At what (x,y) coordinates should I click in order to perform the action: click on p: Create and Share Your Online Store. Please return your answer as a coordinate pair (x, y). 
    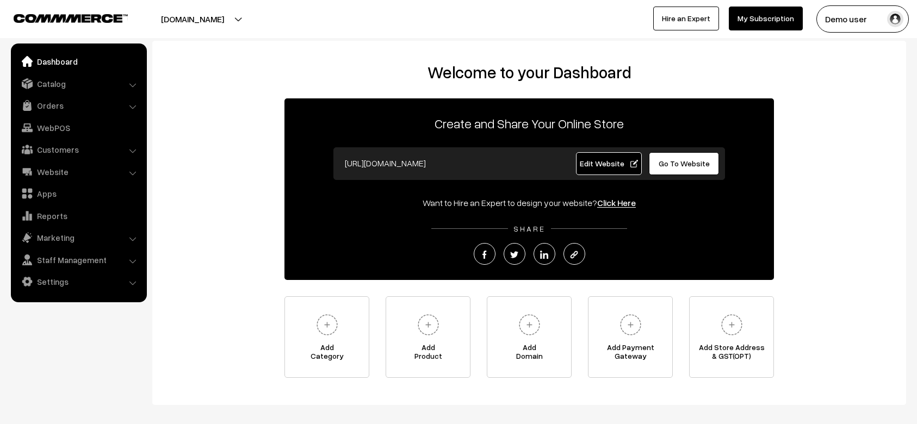
    Looking at the image, I should click on (529, 123).